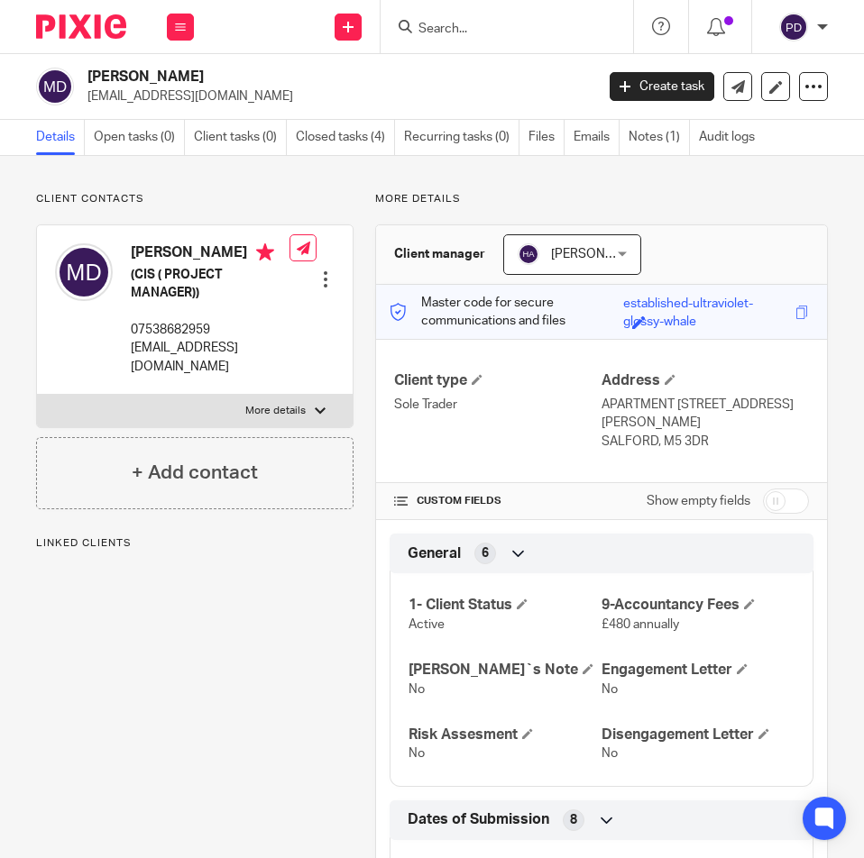  I want to click on span: General, so click(434, 554).